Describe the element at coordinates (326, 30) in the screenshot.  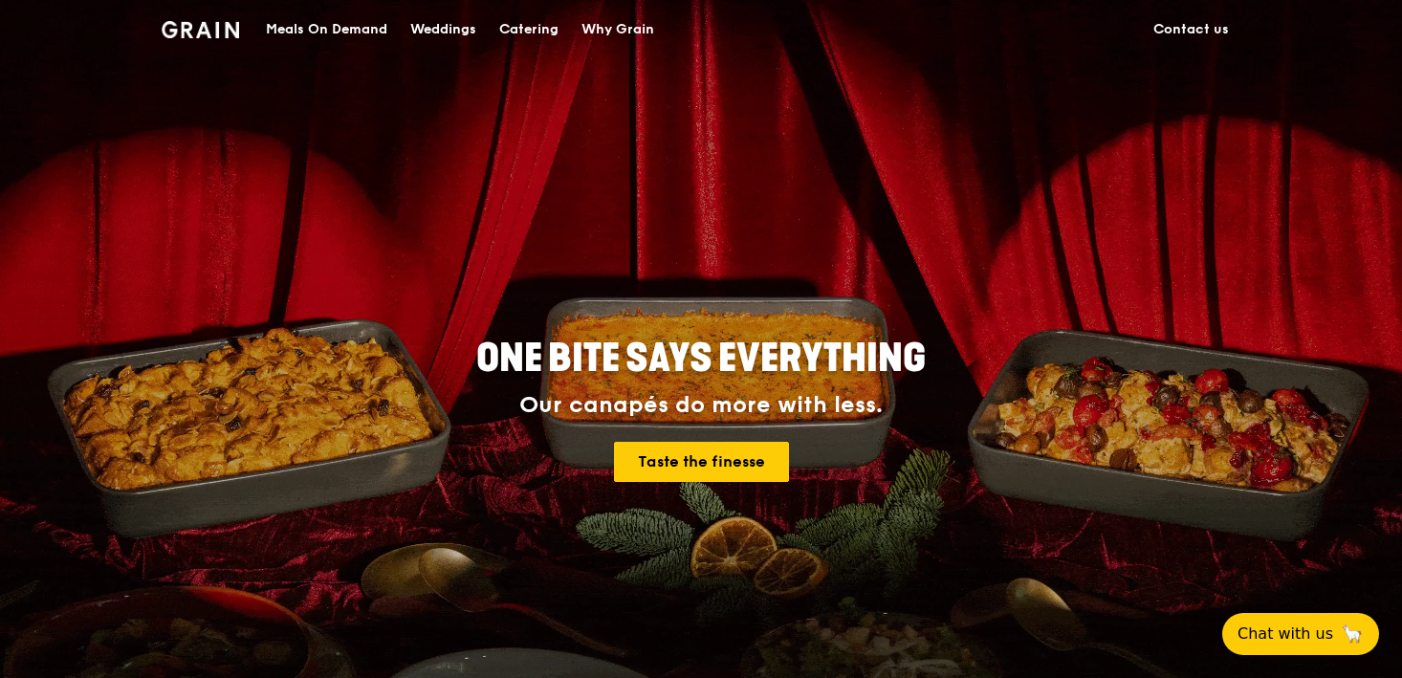
I see `div: Meals On Demand` at that location.